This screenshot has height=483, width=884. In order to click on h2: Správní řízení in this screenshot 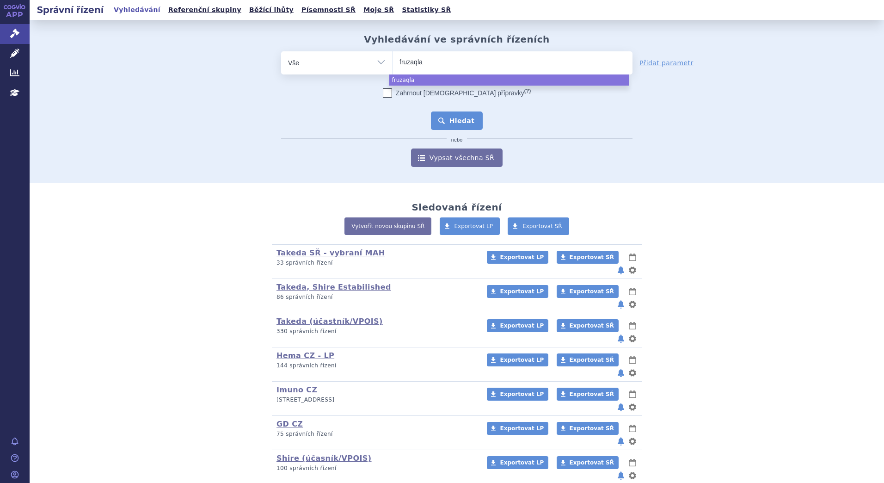, I will do `click(70, 10)`.